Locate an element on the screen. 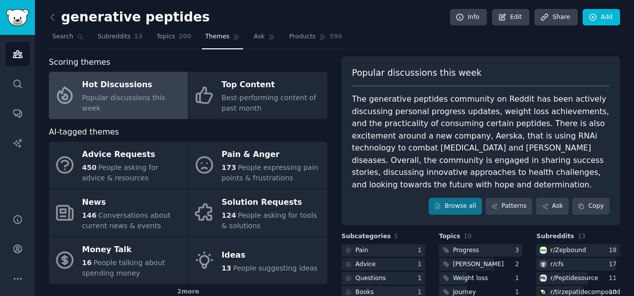  span: People expressing pain points & frustrations is located at coordinates (270, 172).